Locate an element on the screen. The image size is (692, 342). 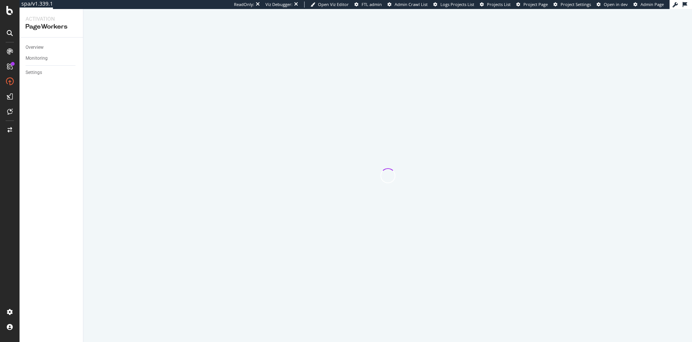
span: FTL admin is located at coordinates (372, 4).